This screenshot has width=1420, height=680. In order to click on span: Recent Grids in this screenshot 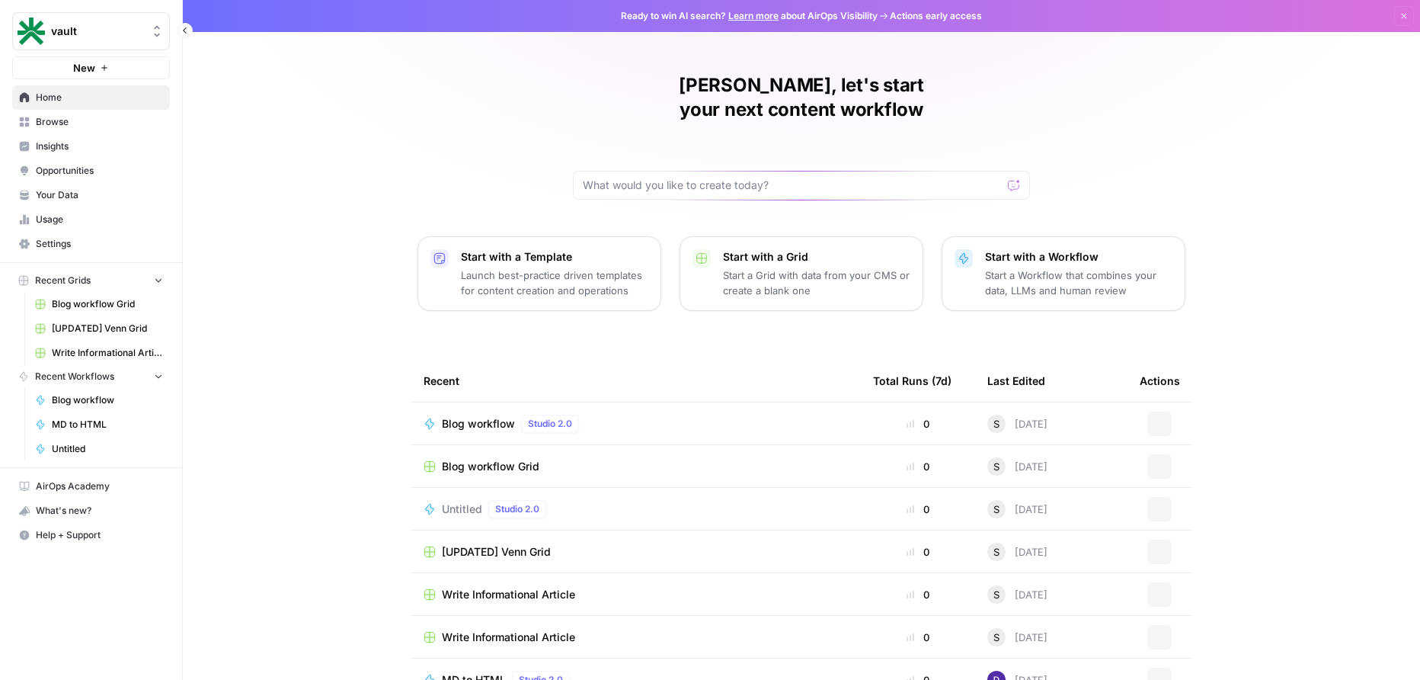, I will do `click(62, 280)`.